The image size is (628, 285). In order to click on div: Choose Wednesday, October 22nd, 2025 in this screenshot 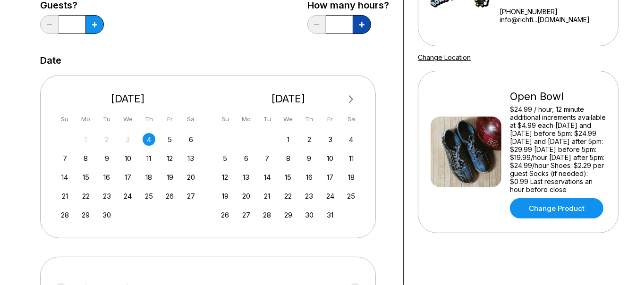, I will do `click(288, 196)`.